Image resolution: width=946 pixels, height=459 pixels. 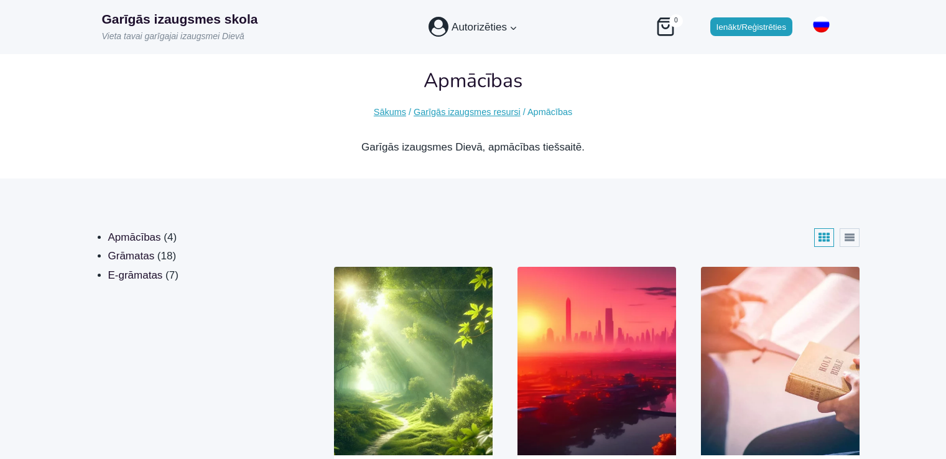 What do you see at coordinates (180, 27) in the screenshot?
I see `a: Garīgās izaugsmes skolaVieta tavai garīgajai izaugsmei Dievā` at bounding box center [180, 27].